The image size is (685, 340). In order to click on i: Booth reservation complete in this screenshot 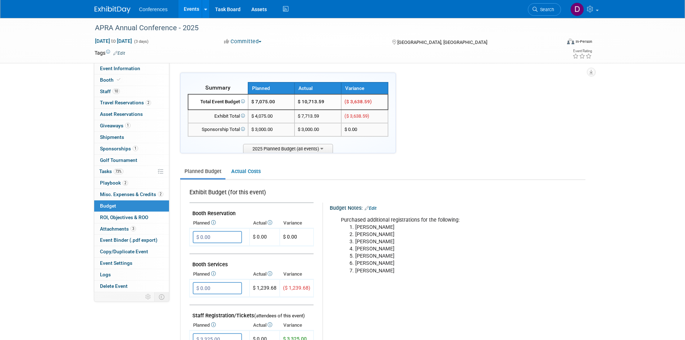, I will do `click(119, 79)`.